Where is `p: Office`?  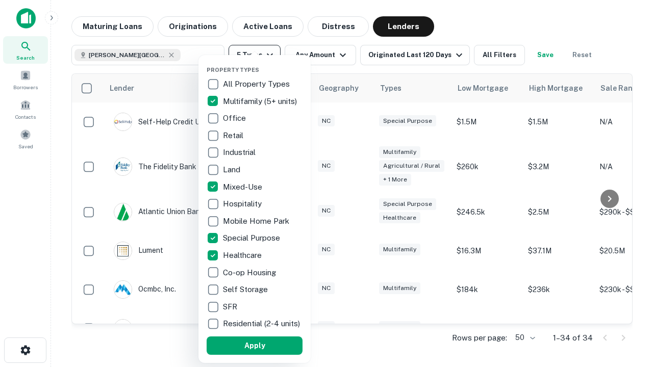
p: Office is located at coordinates (235, 118).